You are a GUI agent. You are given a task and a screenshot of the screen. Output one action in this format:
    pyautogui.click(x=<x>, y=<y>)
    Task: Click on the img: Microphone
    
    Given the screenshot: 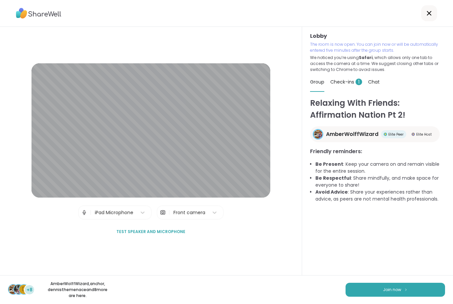 What is the action you would take?
    pyautogui.click(x=84, y=213)
    